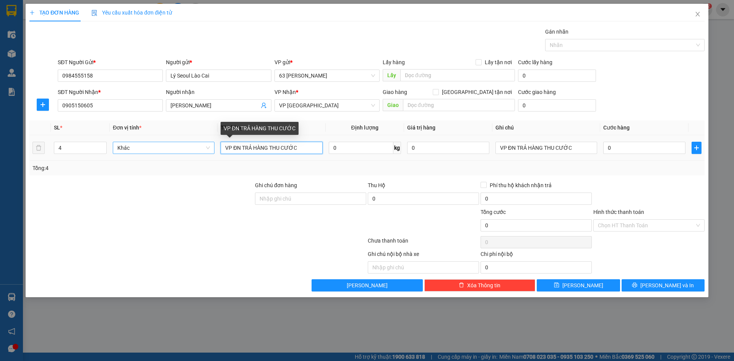 The image size is (734, 361). Describe the element at coordinates (557, 76) in the screenshot. I see `input: Cước lấy hàng` at that location.